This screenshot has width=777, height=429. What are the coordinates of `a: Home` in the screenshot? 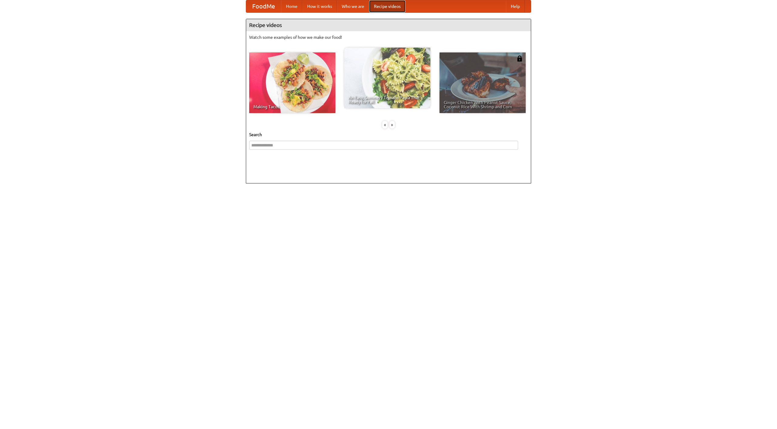 It's located at (292, 6).